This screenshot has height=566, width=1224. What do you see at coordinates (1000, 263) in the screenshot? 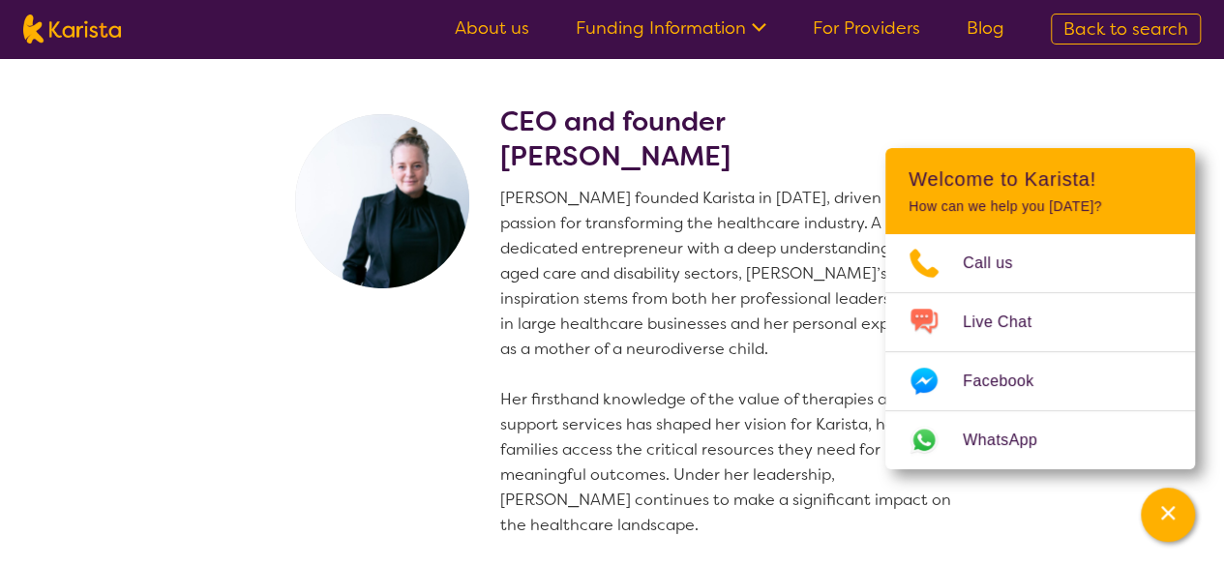
I see `span: Call us` at bounding box center [1000, 263].